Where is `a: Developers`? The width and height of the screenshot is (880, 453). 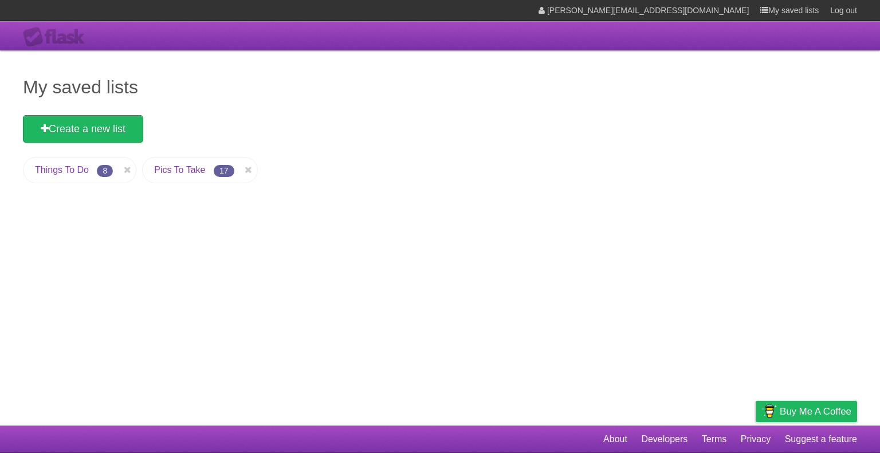 a: Developers is located at coordinates (664, 439).